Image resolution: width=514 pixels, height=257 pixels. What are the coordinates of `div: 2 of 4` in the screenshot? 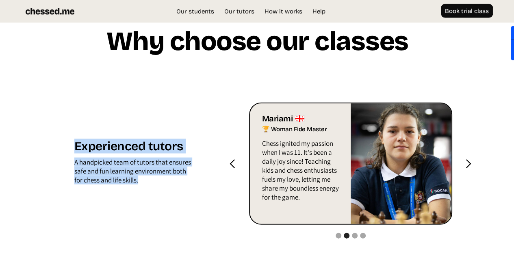 It's located at (351, 163).